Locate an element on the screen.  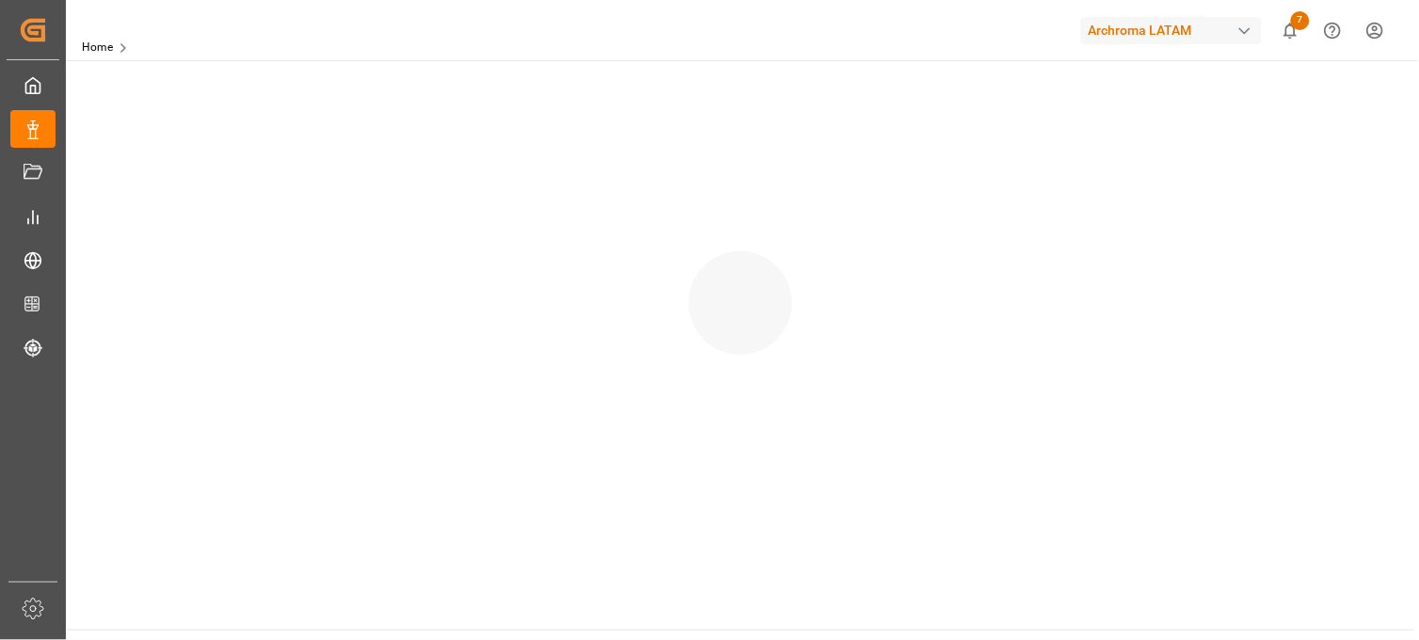
span: 7 is located at coordinates (1300, 21).